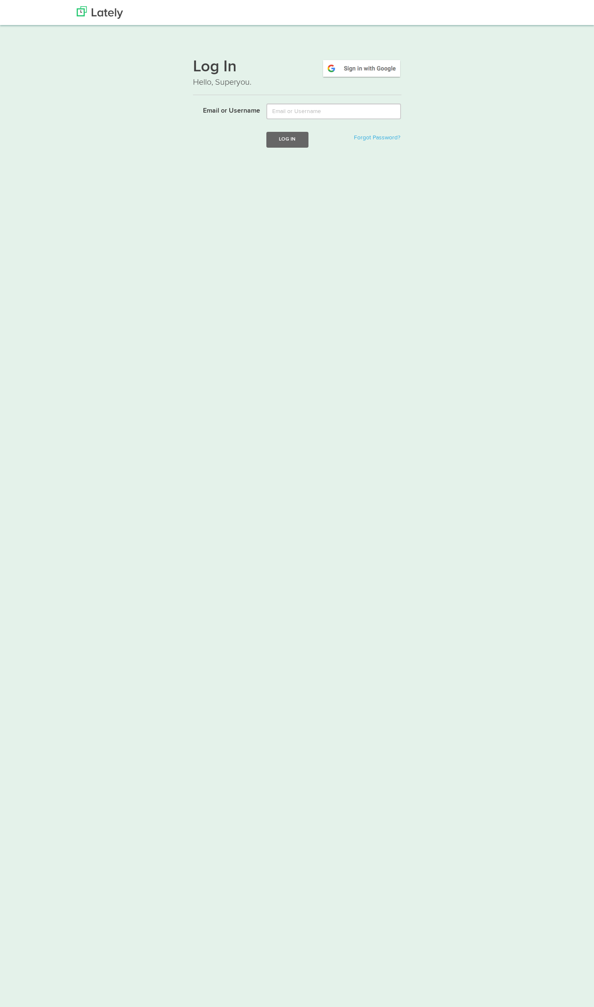 This screenshot has width=594, height=1007. Describe the element at coordinates (100, 13) in the screenshot. I see `img: Lately` at that location.